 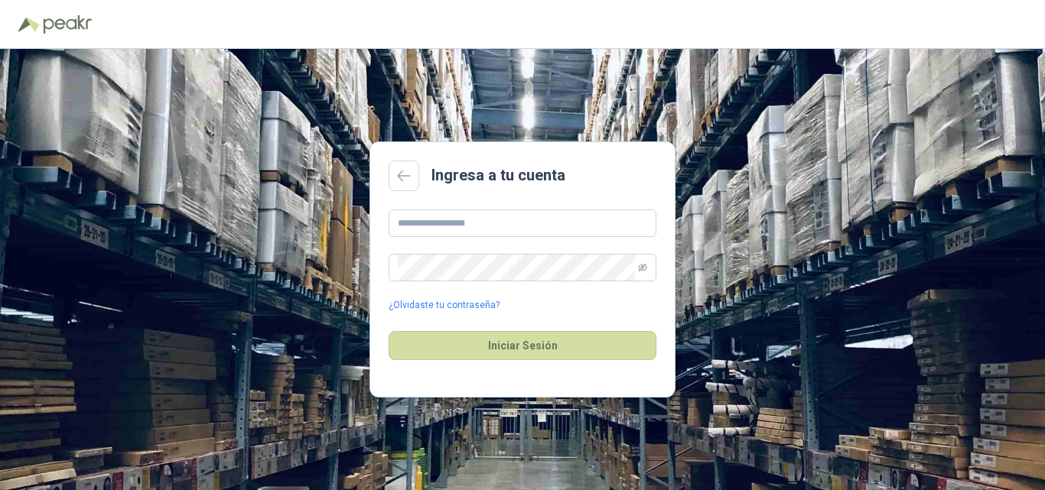 I want to click on img: Logo, so click(x=29, y=24).